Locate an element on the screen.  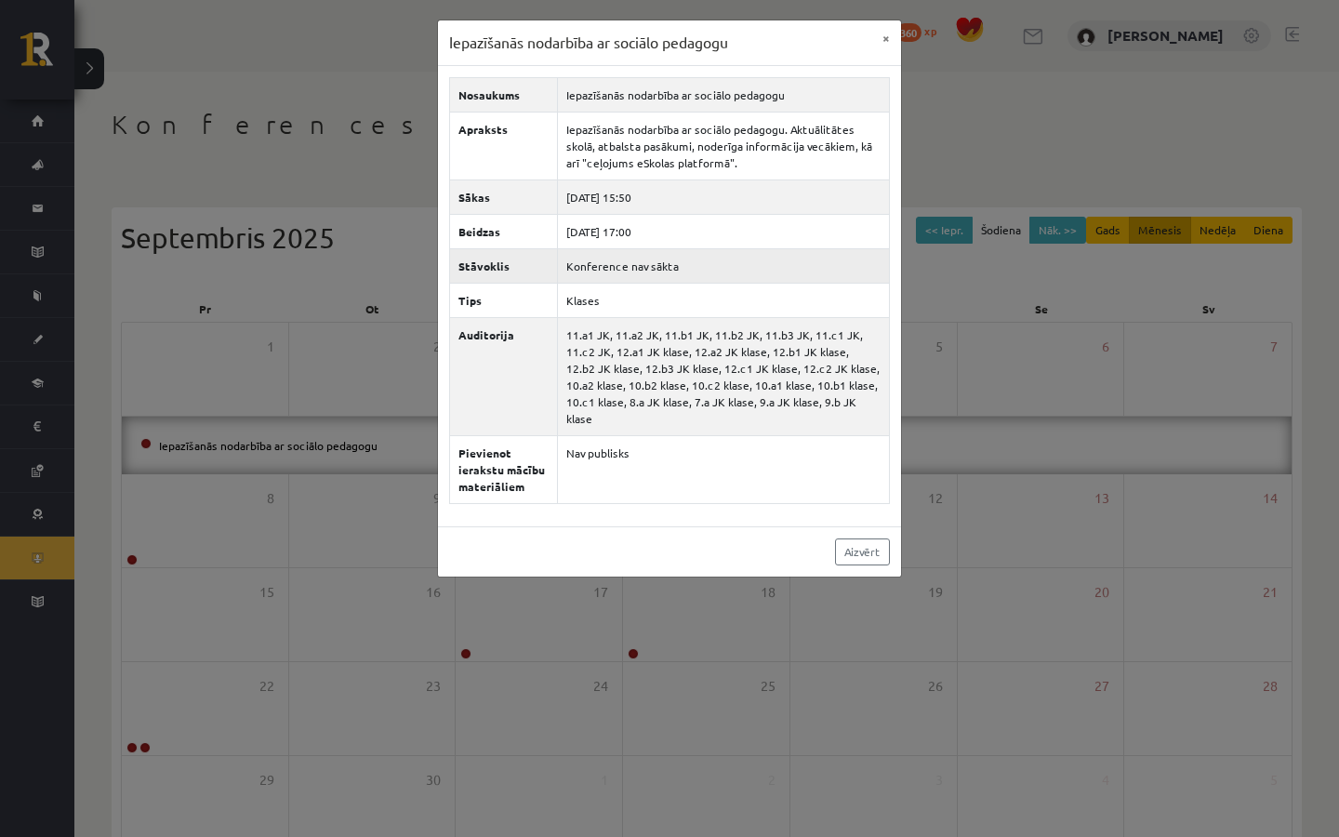
th: Sākas is located at coordinates (504, 196).